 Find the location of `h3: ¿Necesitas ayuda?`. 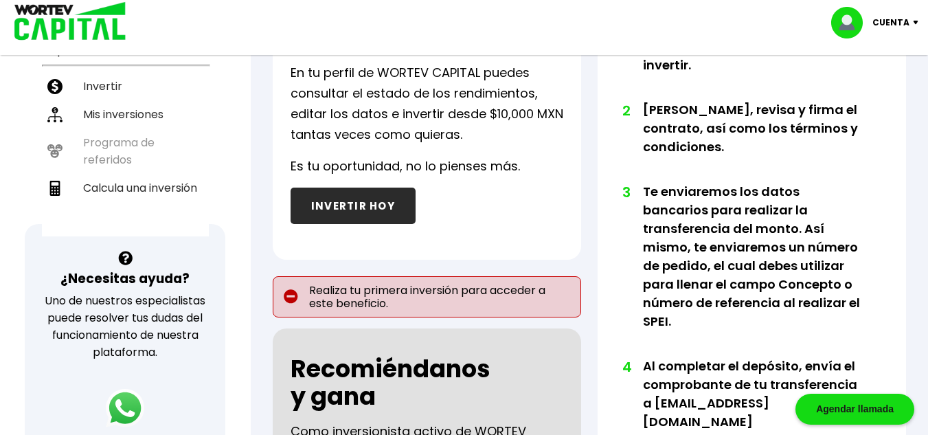

h3: ¿Necesitas ayuda? is located at coordinates (125, 278).